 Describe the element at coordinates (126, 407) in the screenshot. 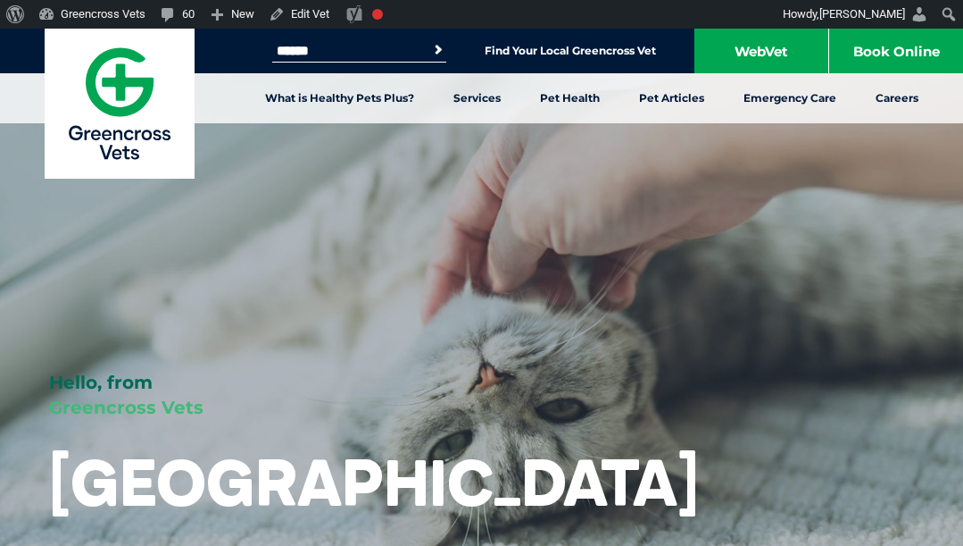

I see `span: Greencross Vets` at that location.